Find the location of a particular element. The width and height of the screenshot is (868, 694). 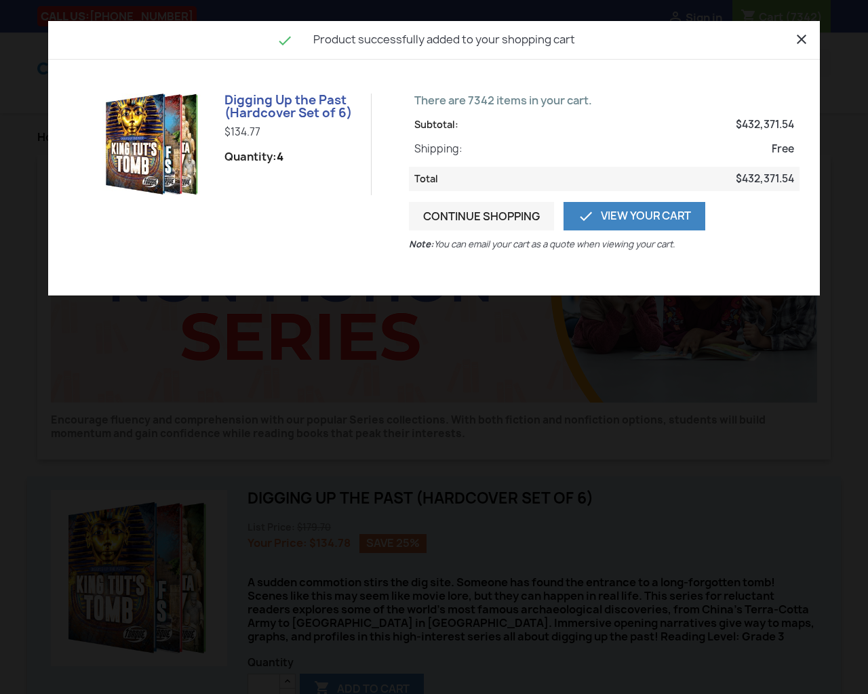

i: close is located at coordinates (801, 39).